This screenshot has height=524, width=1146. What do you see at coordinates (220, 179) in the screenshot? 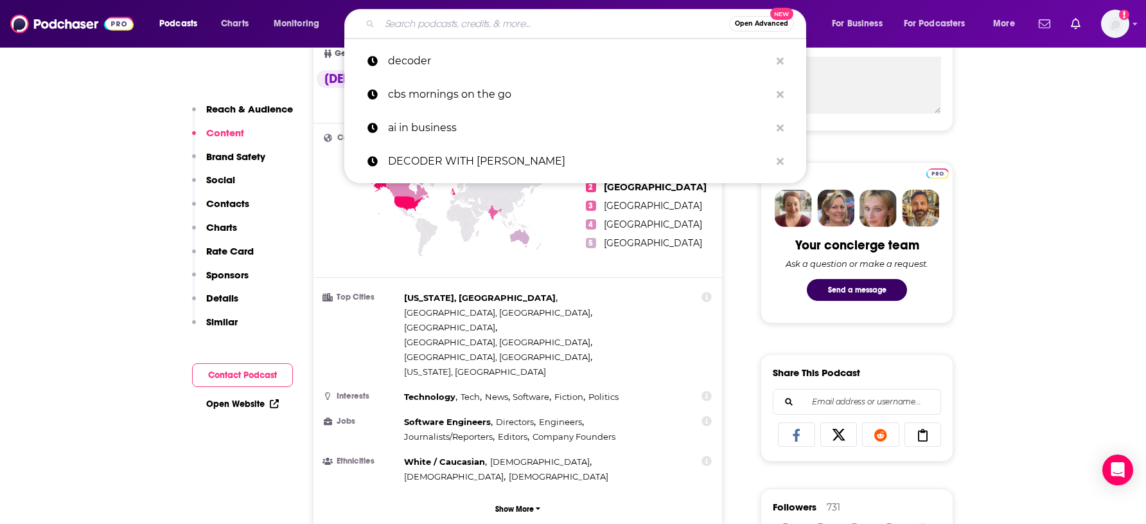
I see `p: Social` at bounding box center [220, 179].